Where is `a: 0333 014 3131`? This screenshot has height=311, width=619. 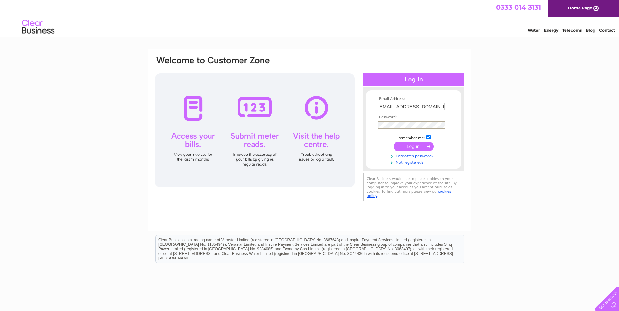 a: 0333 014 3131 is located at coordinates (518, 7).